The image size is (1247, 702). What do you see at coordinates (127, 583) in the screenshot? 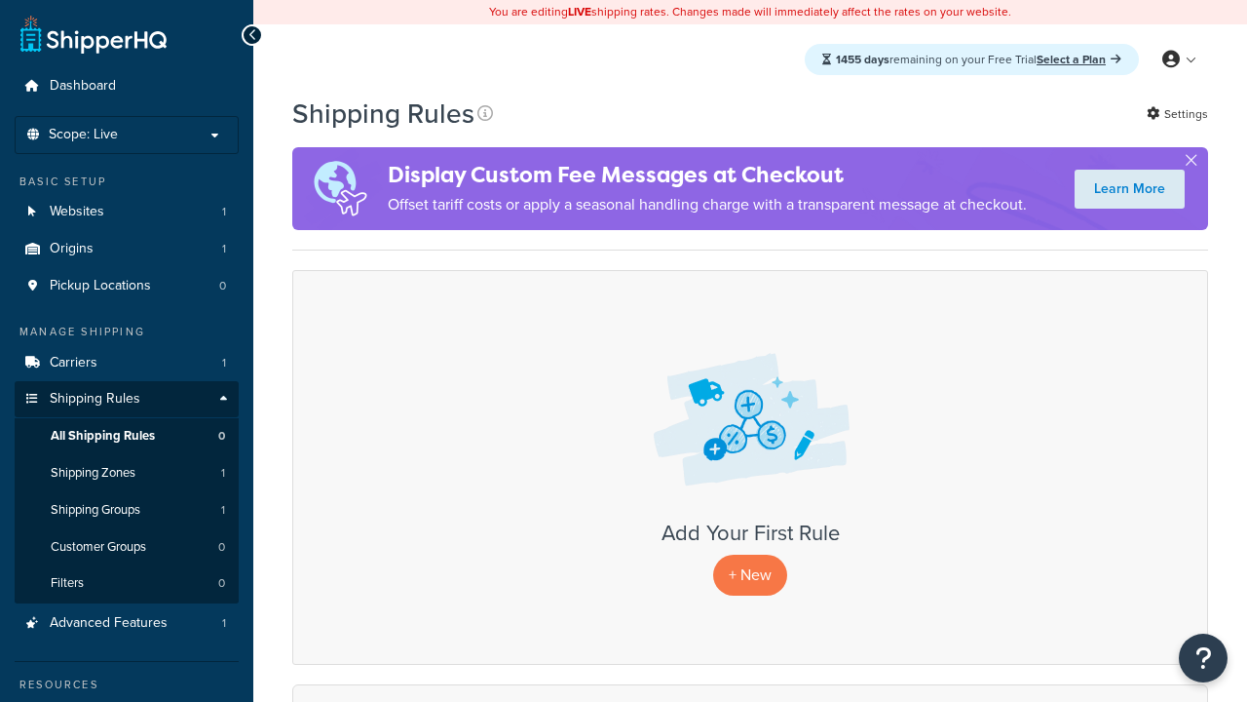
I see `a: Filters 0` at bounding box center [127, 583].